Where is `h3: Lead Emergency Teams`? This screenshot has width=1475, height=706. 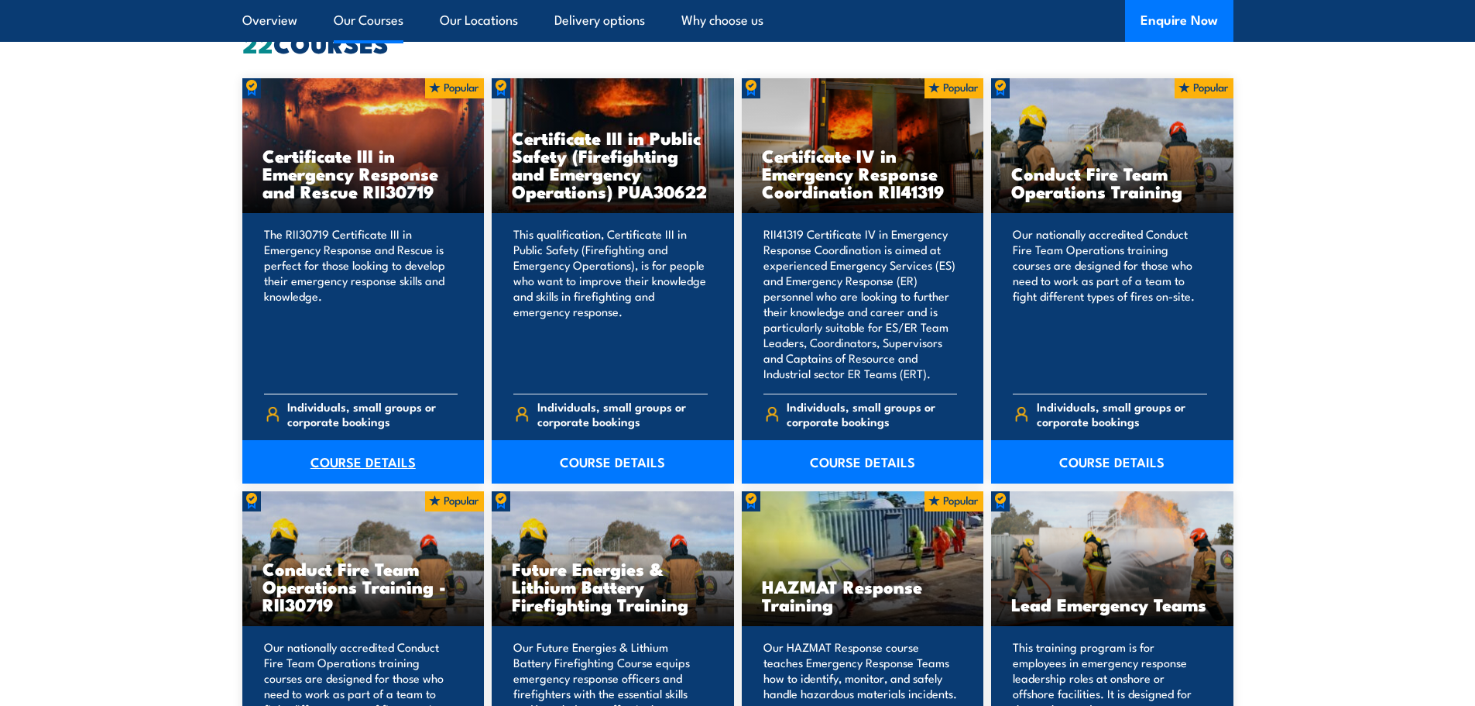 h3: Lead Emergency Teams is located at coordinates (1112, 603).